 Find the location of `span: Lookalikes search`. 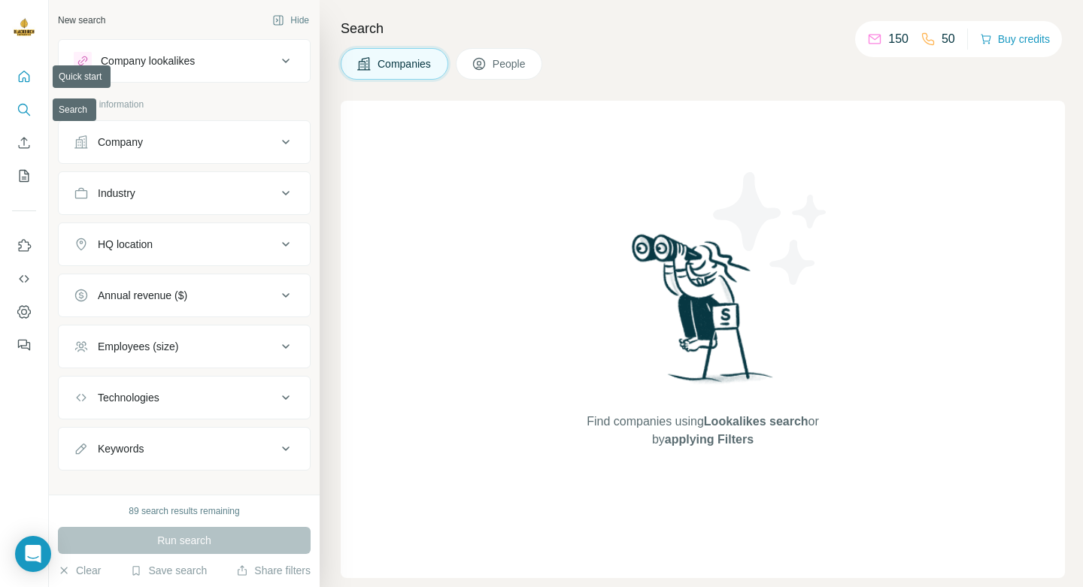

span: Lookalikes search is located at coordinates (756, 421).